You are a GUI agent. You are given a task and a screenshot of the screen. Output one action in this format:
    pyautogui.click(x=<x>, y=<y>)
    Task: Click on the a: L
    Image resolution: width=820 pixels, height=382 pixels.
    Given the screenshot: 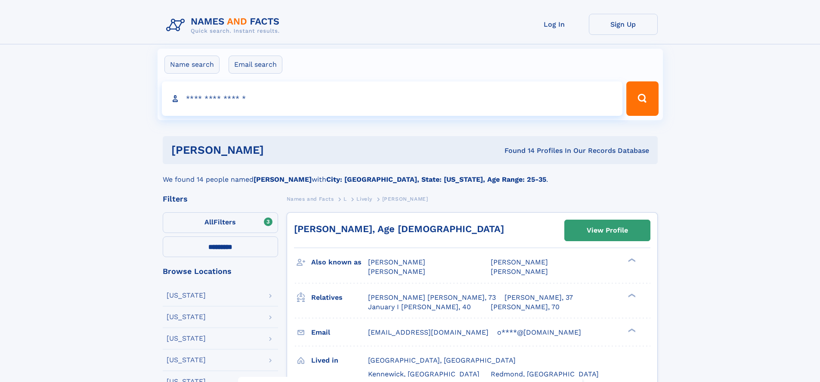 What is the action you would take?
    pyautogui.click(x=345, y=198)
    